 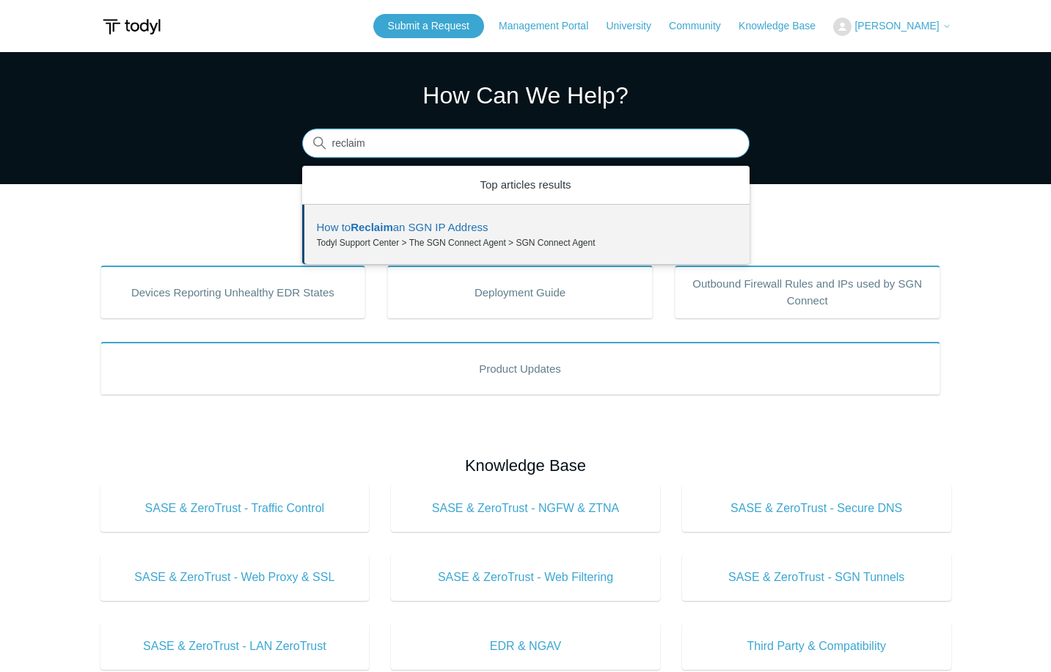 I want to click on a: Community, so click(x=702, y=26).